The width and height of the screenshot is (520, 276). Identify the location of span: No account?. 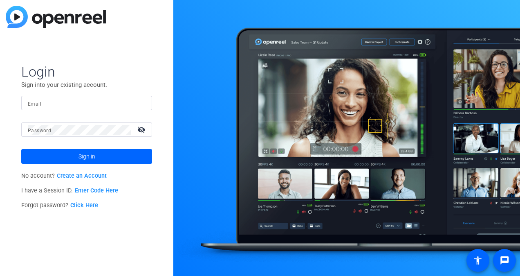
(64, 175).